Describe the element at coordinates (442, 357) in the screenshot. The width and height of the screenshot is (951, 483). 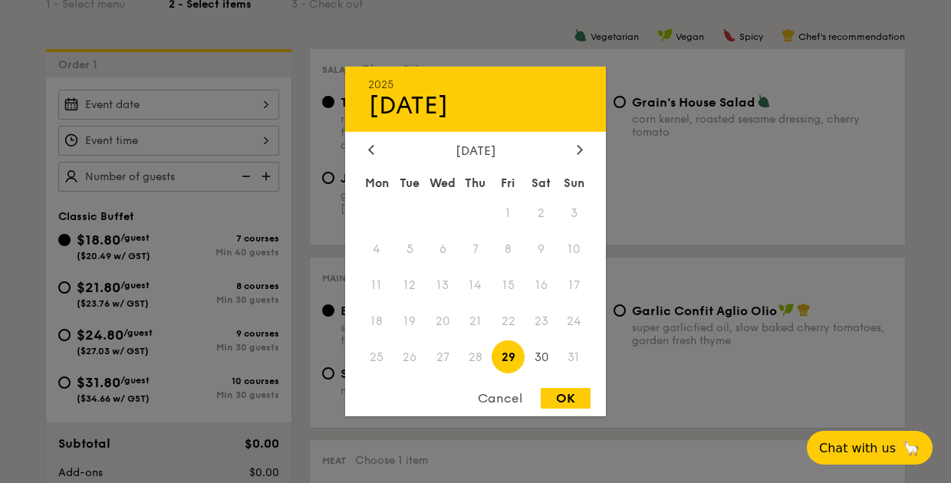
I see `span: 27` at that location.